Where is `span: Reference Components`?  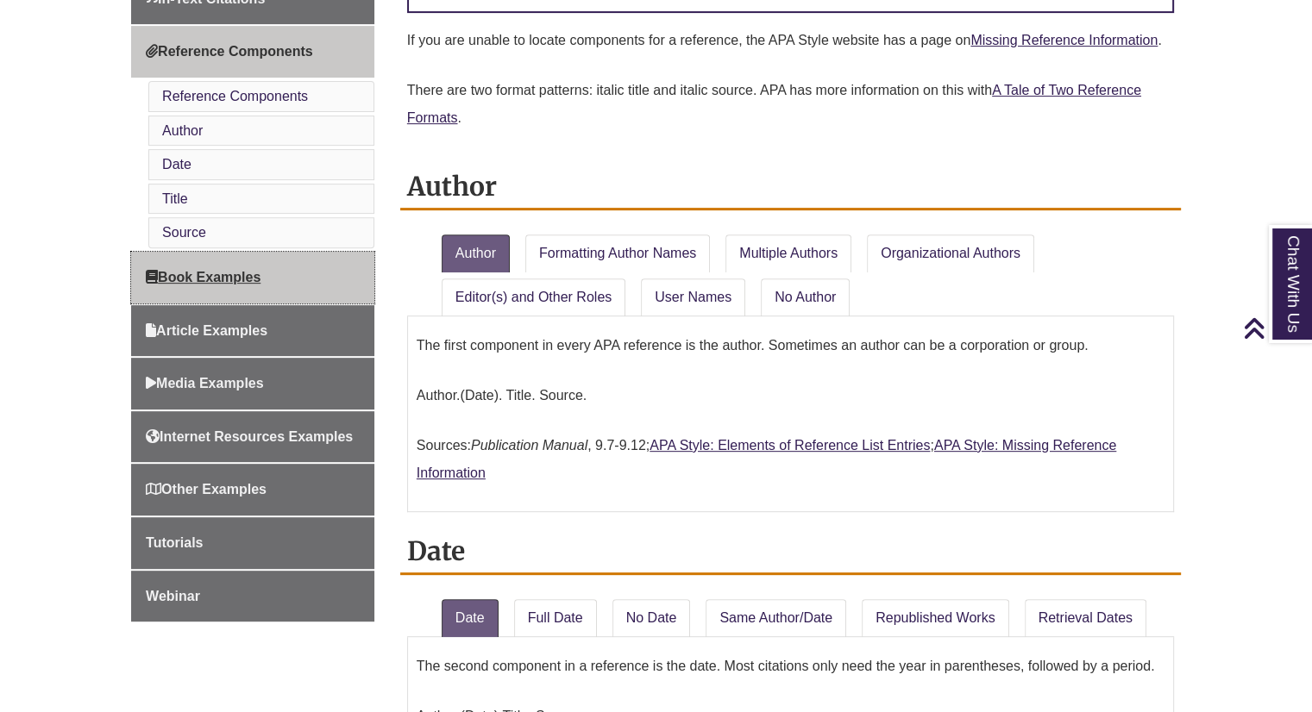 span: Reference Components is located at coordinates (229, 51).